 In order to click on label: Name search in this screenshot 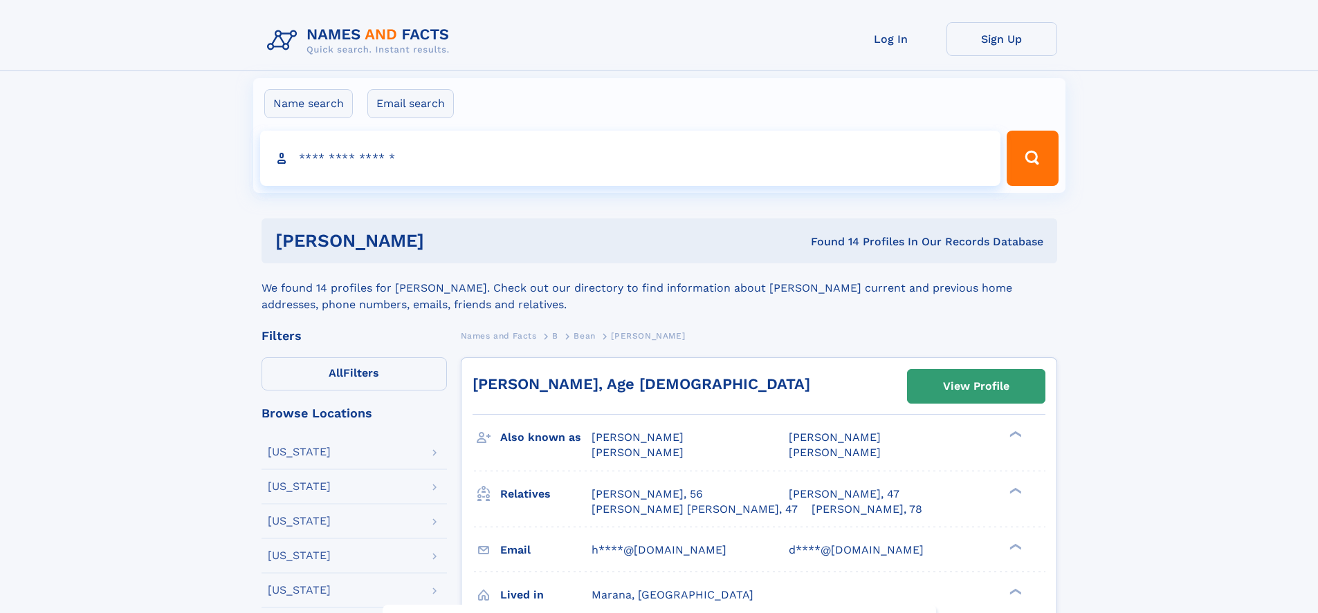, I will do `click(308, 104)`.